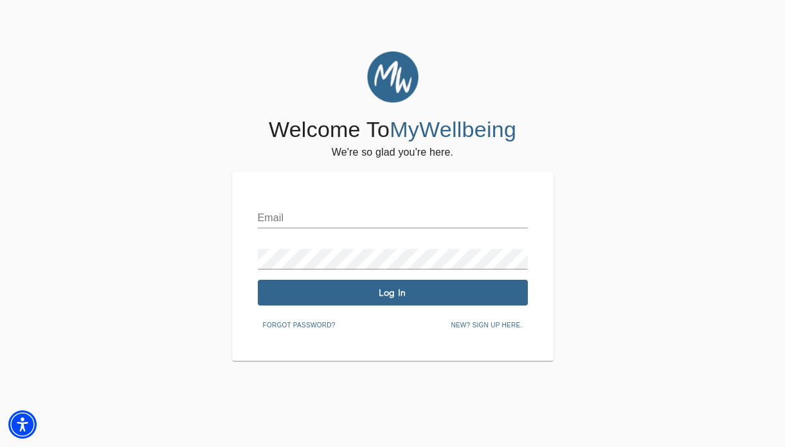 Image resolution: width=785 pixels, height=447 pixels. Describe the element at coordinates (392, 152) in the screenshot. I see `h6: We're so glad you're here.` at that location.